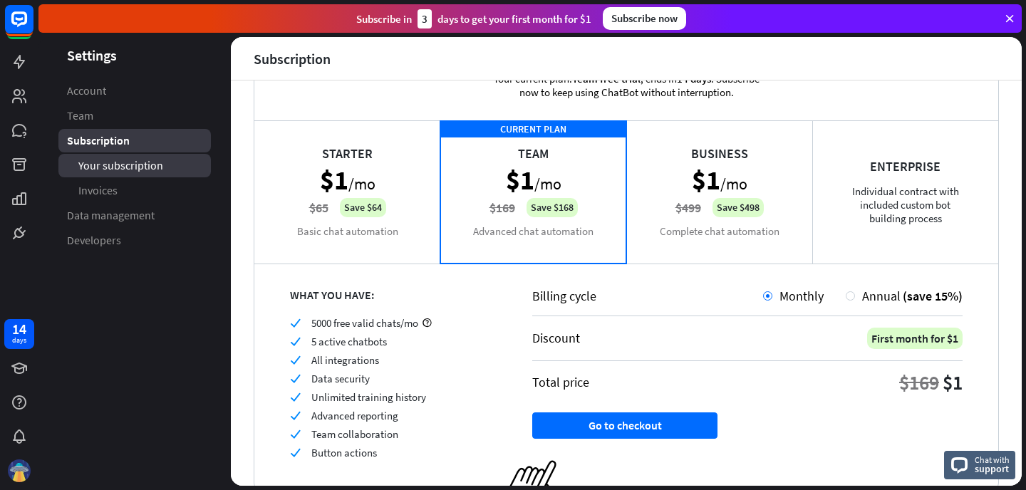  I want to click on div: 14, so click(19, 329).